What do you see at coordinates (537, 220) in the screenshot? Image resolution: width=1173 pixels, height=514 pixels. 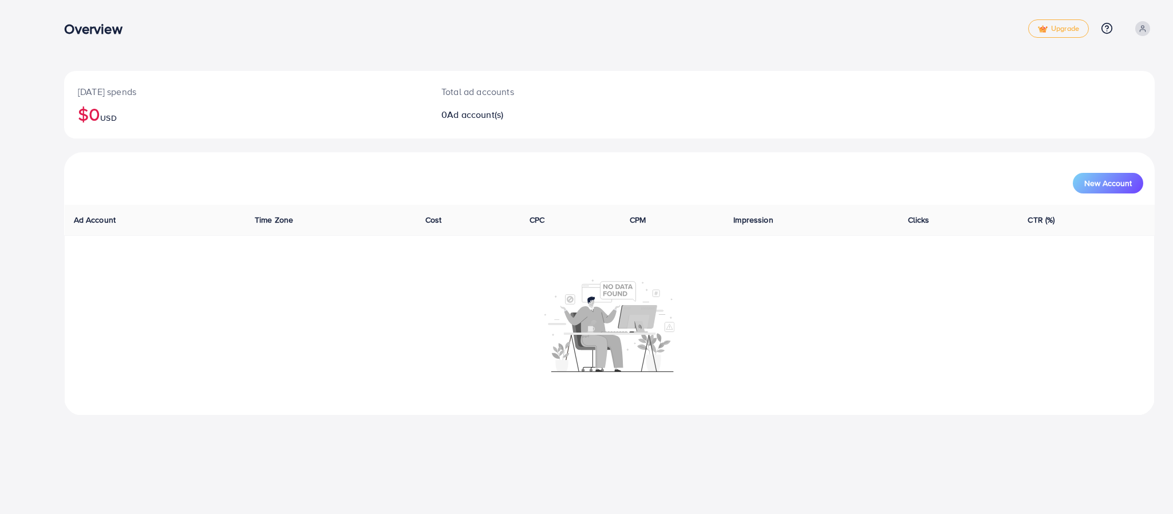 I see `span: CPC` at bounding box center [537, 220].